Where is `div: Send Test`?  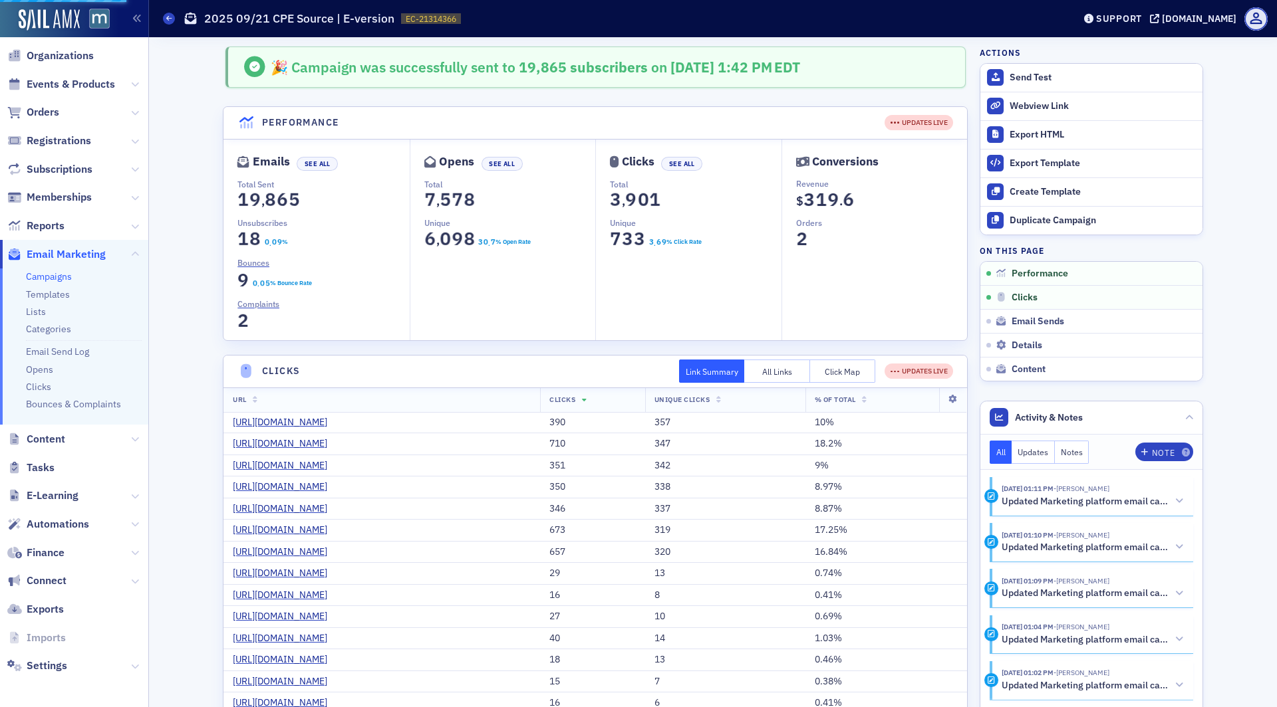 div: Send Test is located at coordinates (1102, 78).